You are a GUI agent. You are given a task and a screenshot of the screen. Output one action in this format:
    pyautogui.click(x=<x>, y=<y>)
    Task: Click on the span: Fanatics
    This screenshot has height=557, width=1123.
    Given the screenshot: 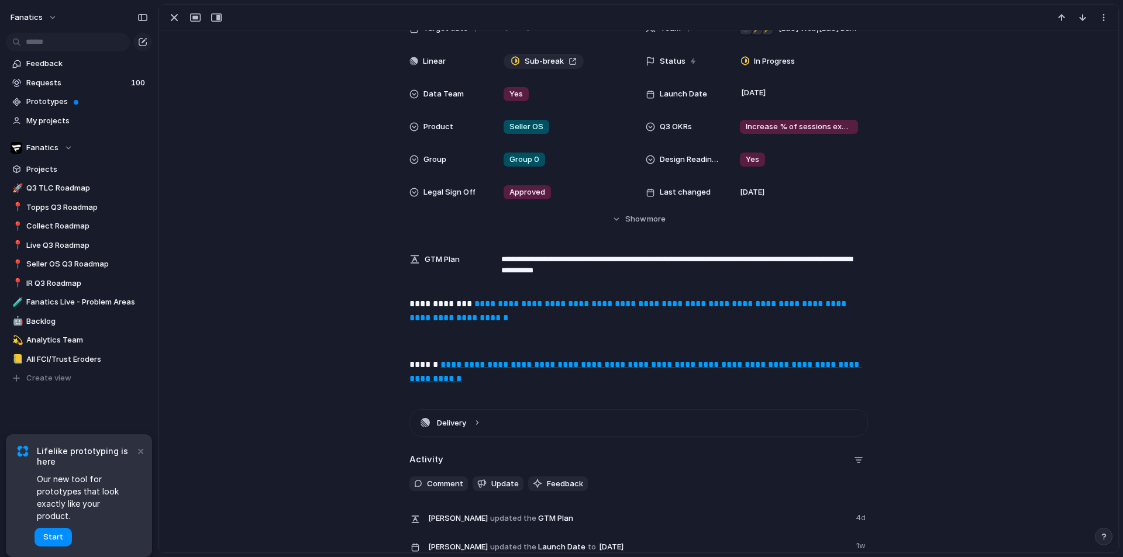 What is the action you would take?
    pyautogui.click(x=42, y=148)
    